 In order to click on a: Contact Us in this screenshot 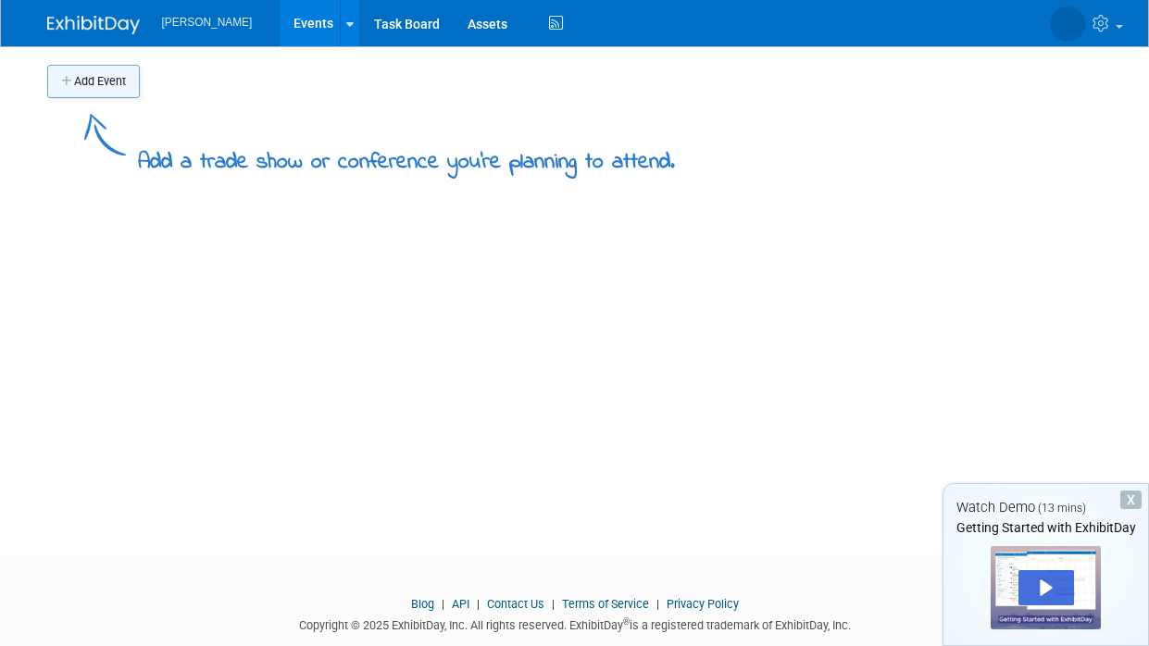, I will do `click(516, 603)`.